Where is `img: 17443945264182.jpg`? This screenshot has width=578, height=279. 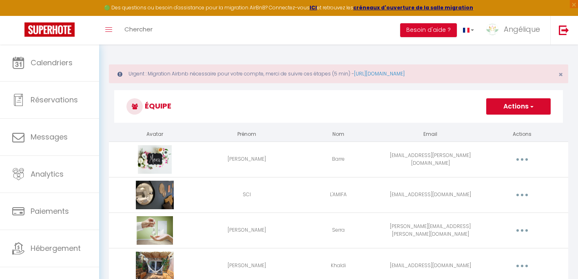
img: 17443945264182.jpg is located at coordinates (155, 195).